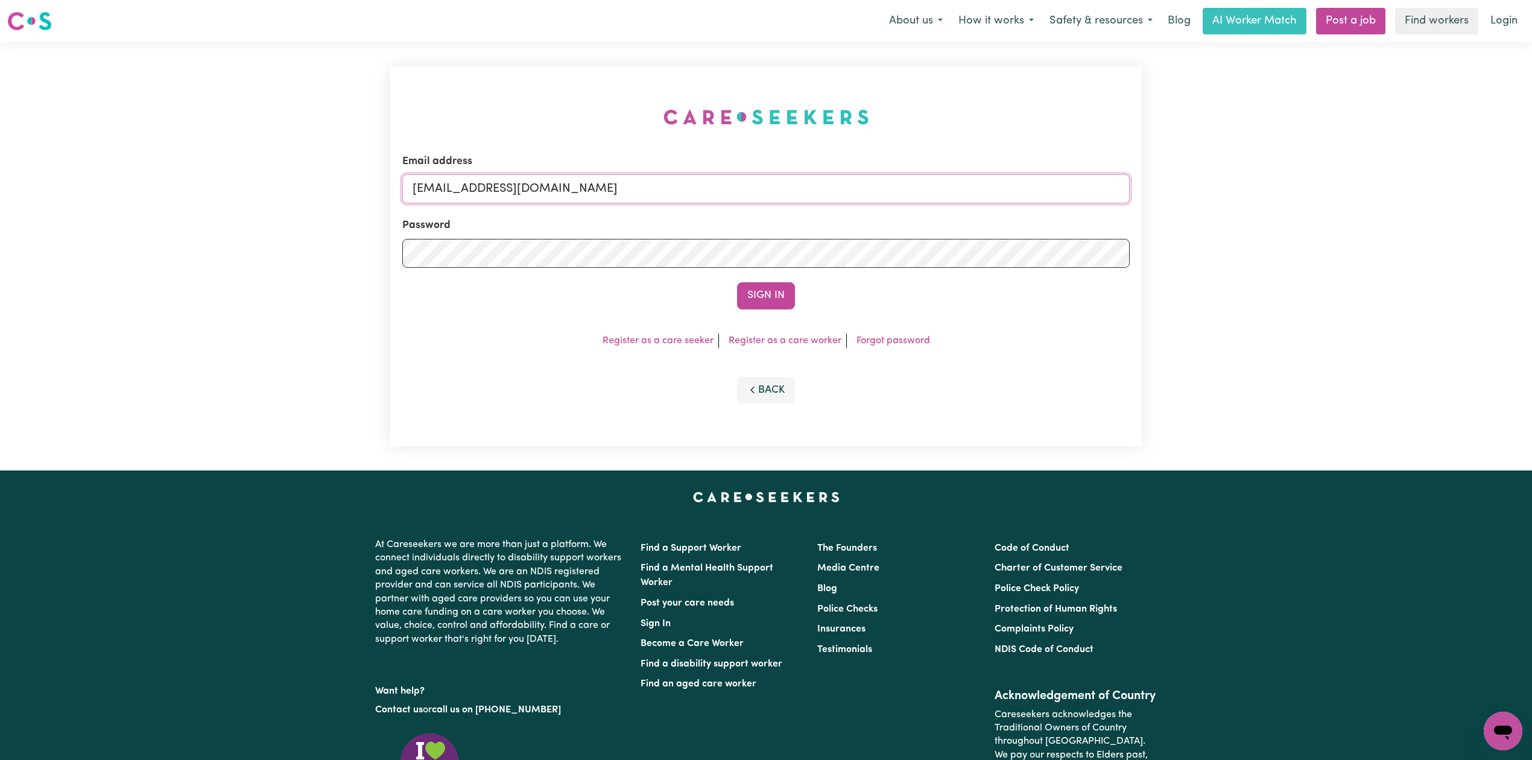 The height and width of the screenshot is (760, 1532). Describe the element at coordinates (1437, 21) in the screenshot. I see `a: Find workers` at that location.